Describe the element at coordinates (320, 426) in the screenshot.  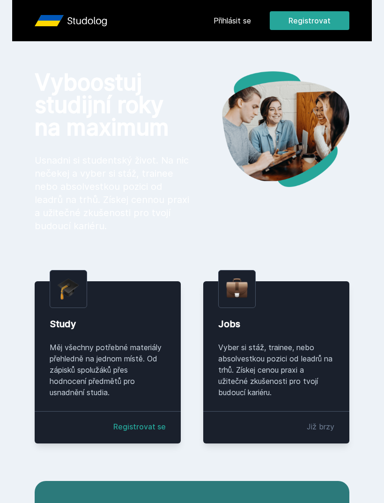
I see `div: Již brzy` at that location.